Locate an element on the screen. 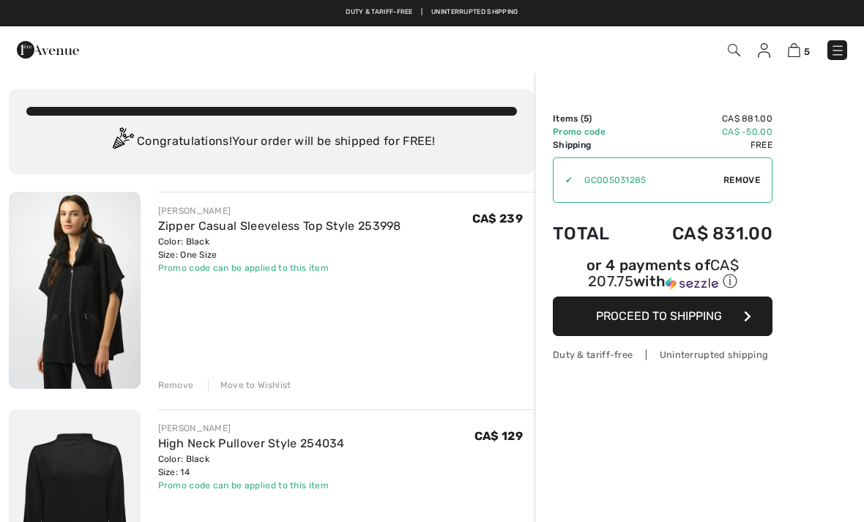 This screenshot has width=864, height=522. span: CA$ 207.75 is located at coordinates (664, 273).